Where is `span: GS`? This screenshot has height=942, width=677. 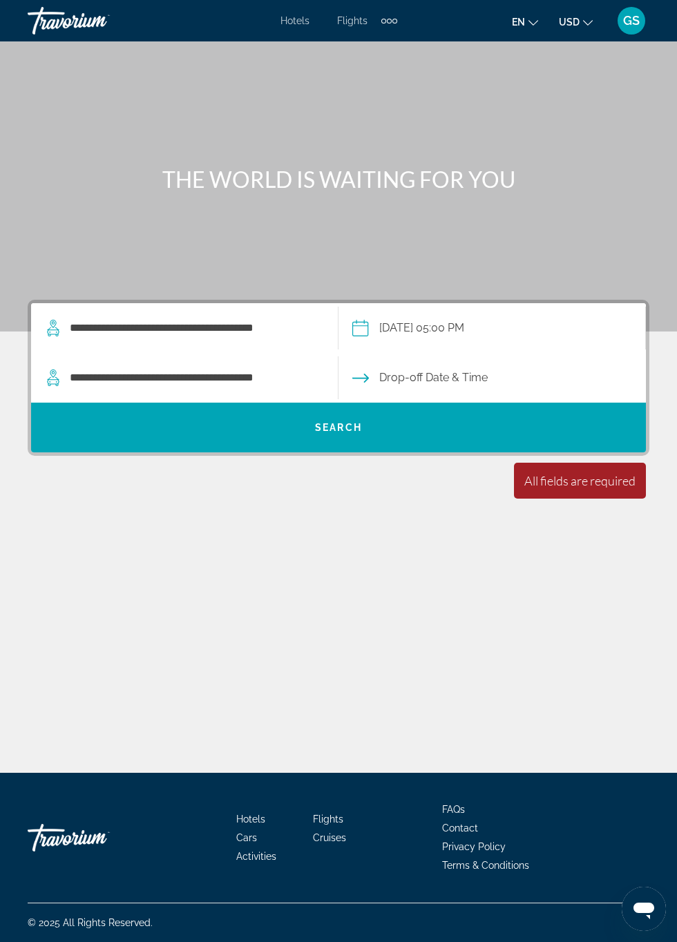
span: GS is located at coordinates (631, 21).